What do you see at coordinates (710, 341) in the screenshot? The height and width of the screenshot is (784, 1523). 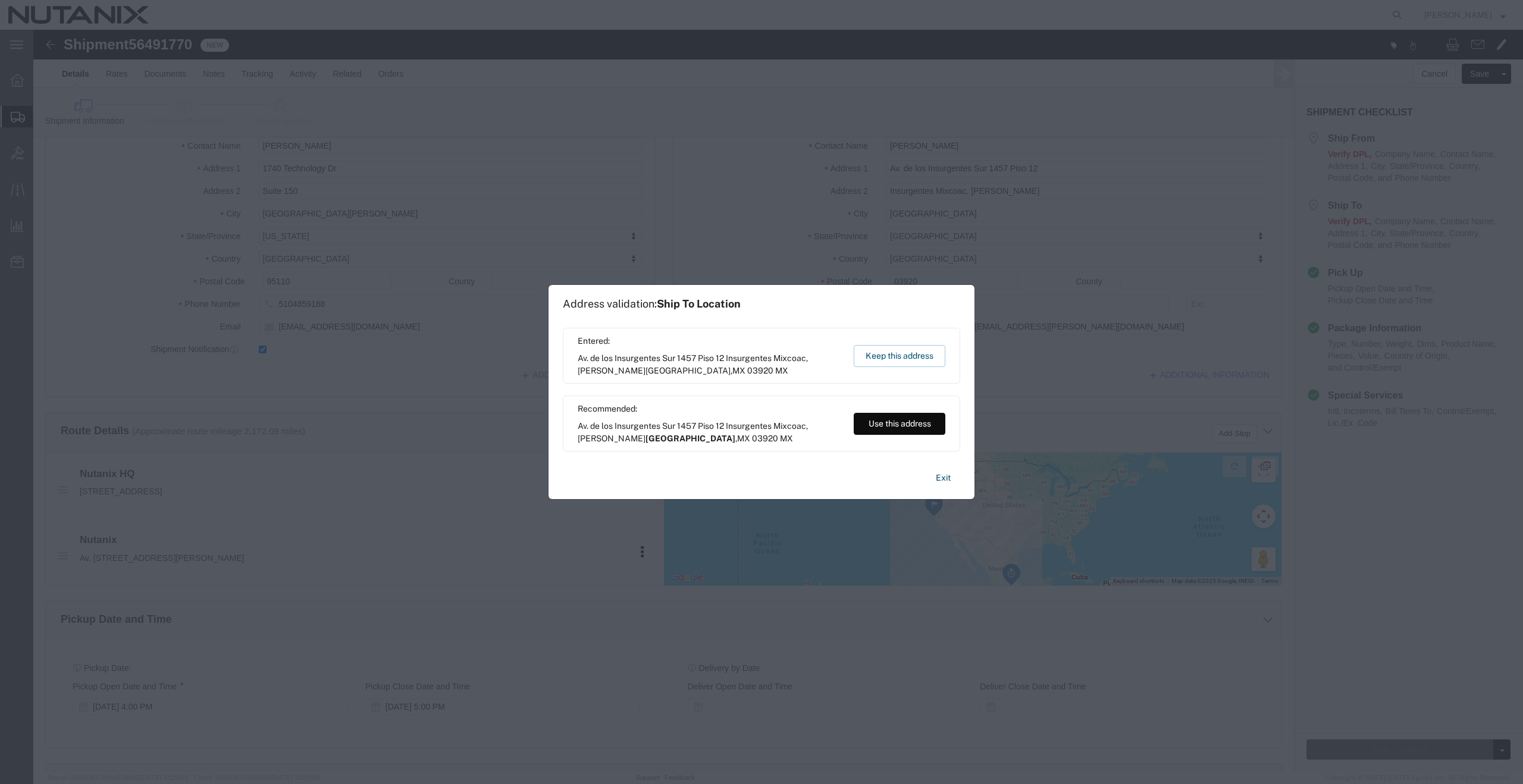 I see `span: Entered:` at bounding box center [710, 341].